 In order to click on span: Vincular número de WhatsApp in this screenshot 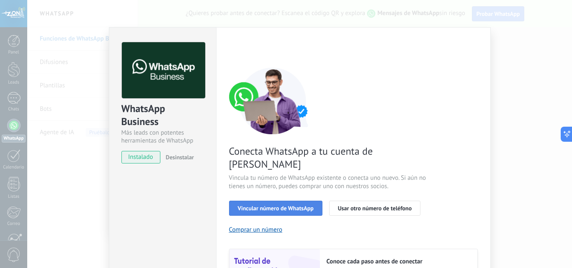, I will do `click(275, 208)`.